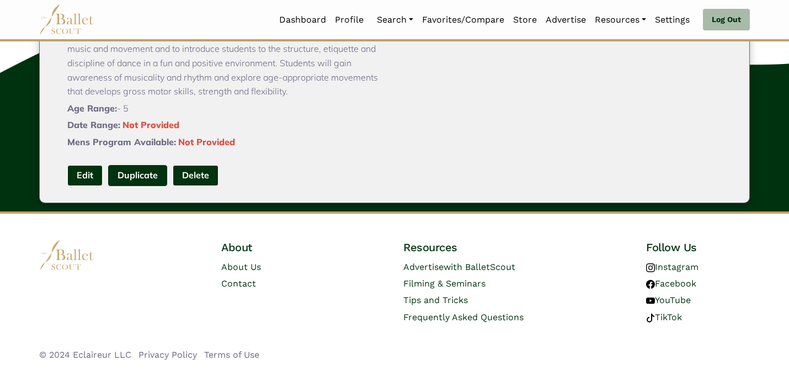 This screenshot has height=371, width=789. Describe the element at coordinates (651, 301) in the screenshot. I see `img: youtube logo` at that location.